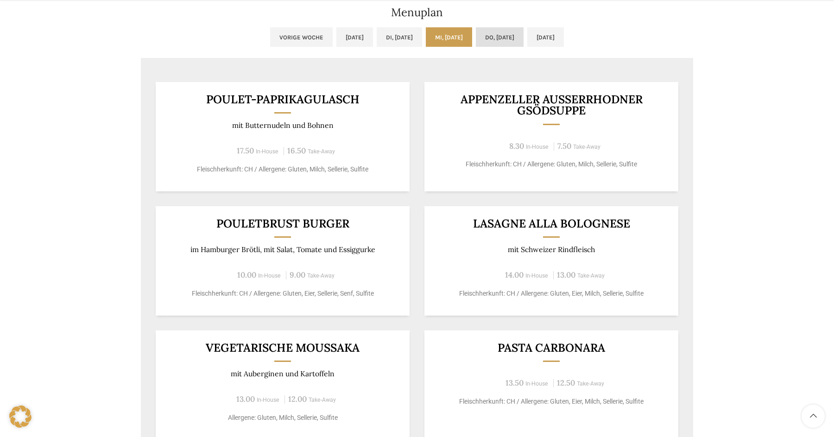 This screenshot has height=437, width=834. I want to click on span: 13.50, so click(514, 383).